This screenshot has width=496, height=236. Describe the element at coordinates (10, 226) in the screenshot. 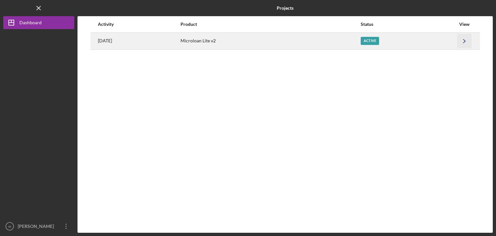

I see `text: sk` at that location.